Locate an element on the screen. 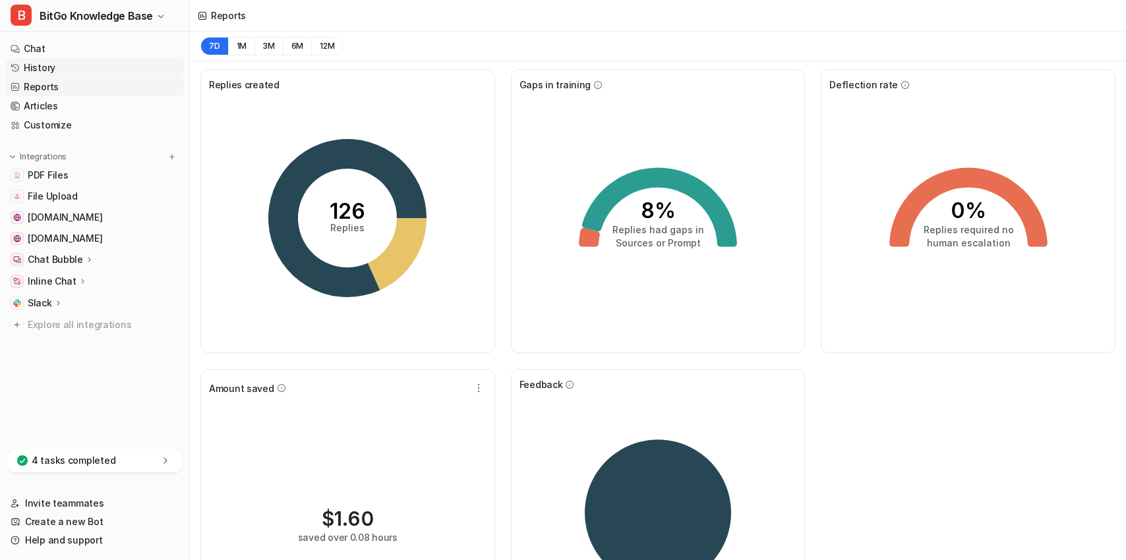  span: File Upload is located at coordinates (53, 196).